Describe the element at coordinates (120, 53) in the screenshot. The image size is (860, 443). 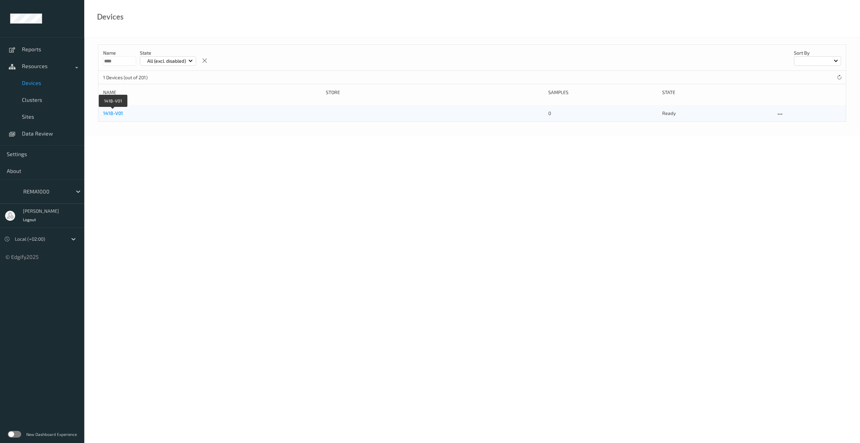
I see `p: Name` at that location.